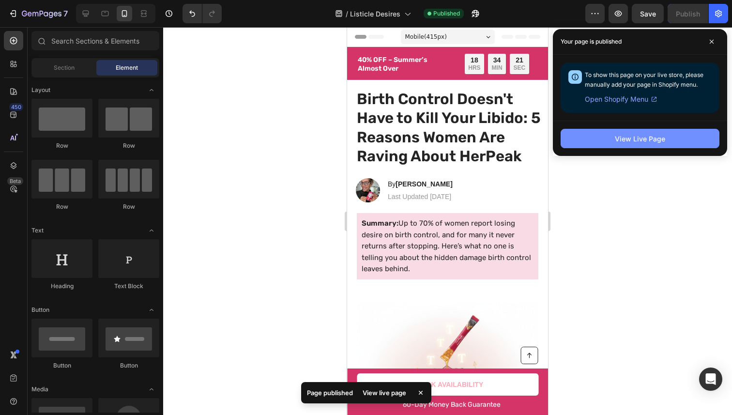 The image size is (732, 415). What do you see at coordinates (385, 393) in the screenshot?
I see `div: View live page` at bounding box center [385, 393].